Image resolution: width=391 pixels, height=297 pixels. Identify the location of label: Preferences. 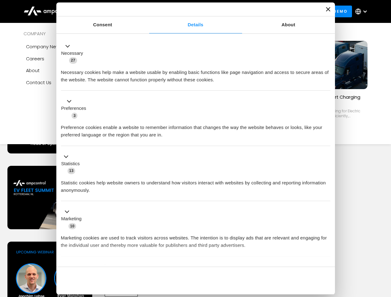
(74, 108).